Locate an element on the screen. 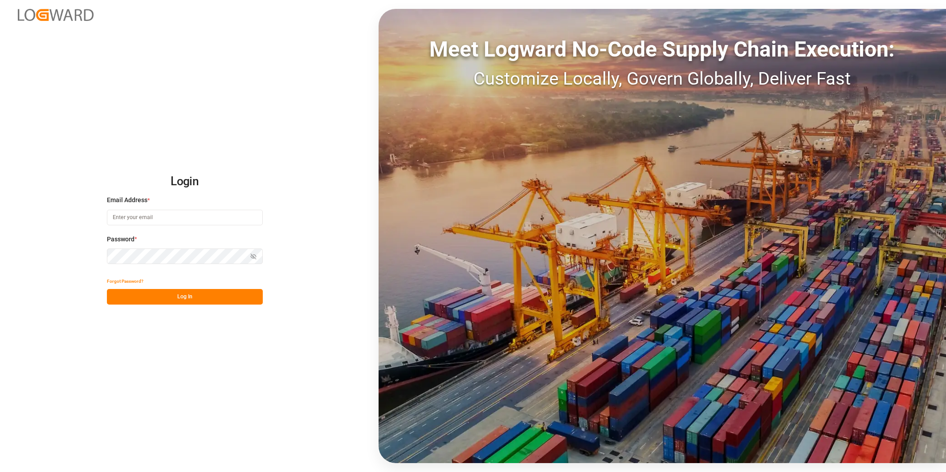 The width and height of the screenshot is (946, 472). span: Password is located at coordinates (121, 239).